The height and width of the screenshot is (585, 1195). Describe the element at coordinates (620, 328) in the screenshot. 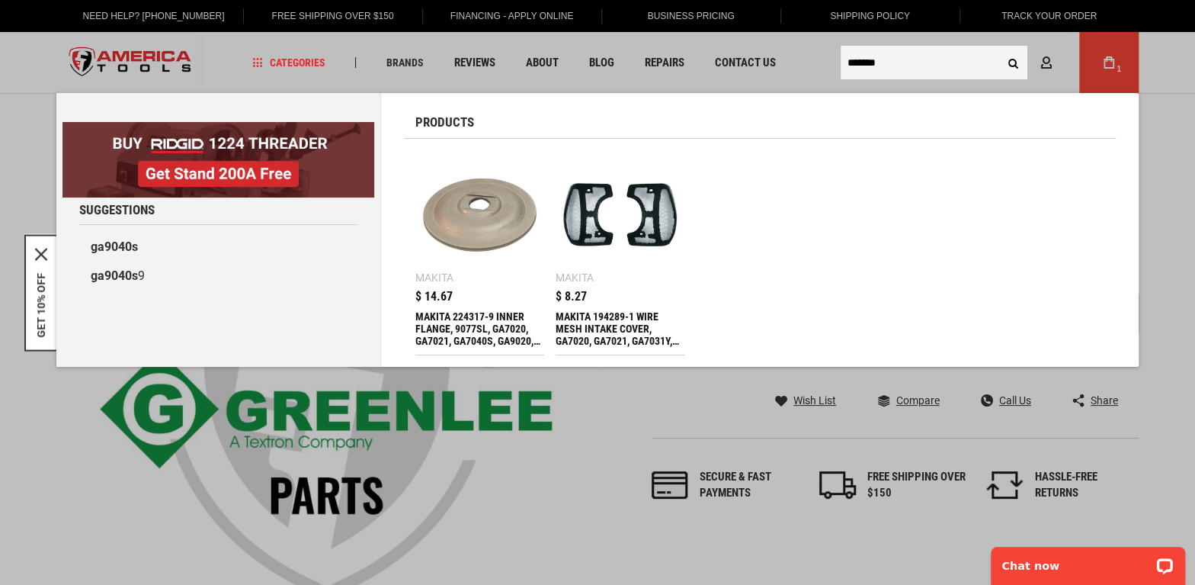

I see `div: MAKITA 194289-1 WIRE MESH INTAKE COVER, GA7020, GA7021, GA7031Y, GA7040S, GA9020, GA9040S, GA9031Y` at that location.